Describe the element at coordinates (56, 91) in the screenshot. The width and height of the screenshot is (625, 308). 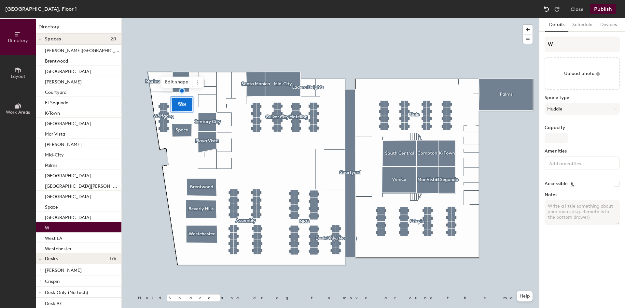
I see `p: Courtyard` at that location.